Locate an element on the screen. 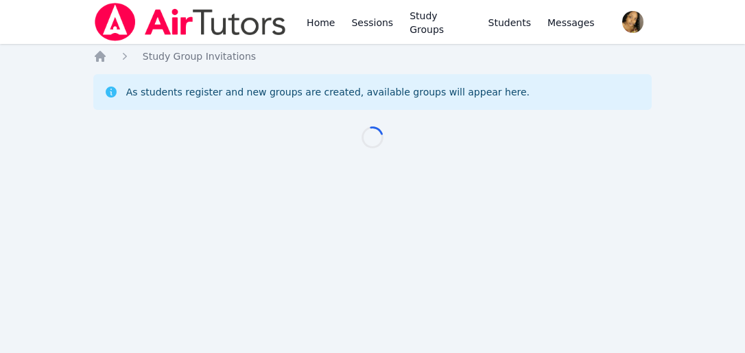  img: Air Tutors is located at coordinates (190, 22).